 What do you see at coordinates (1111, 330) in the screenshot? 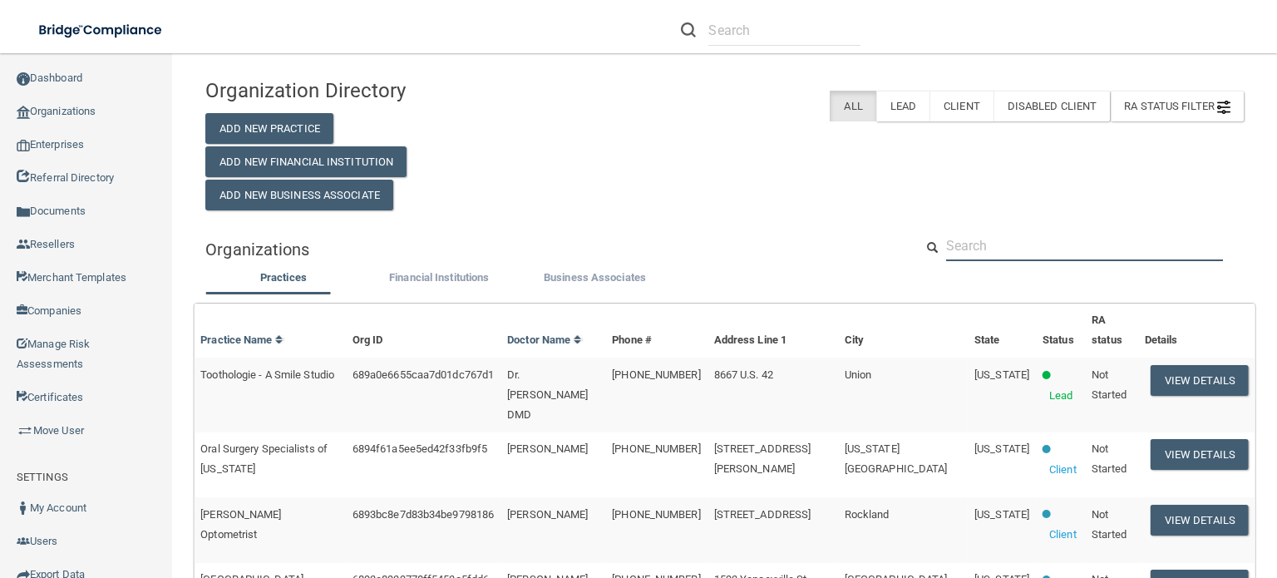
I see `th: RA status` at bounding box center [1111, 330].